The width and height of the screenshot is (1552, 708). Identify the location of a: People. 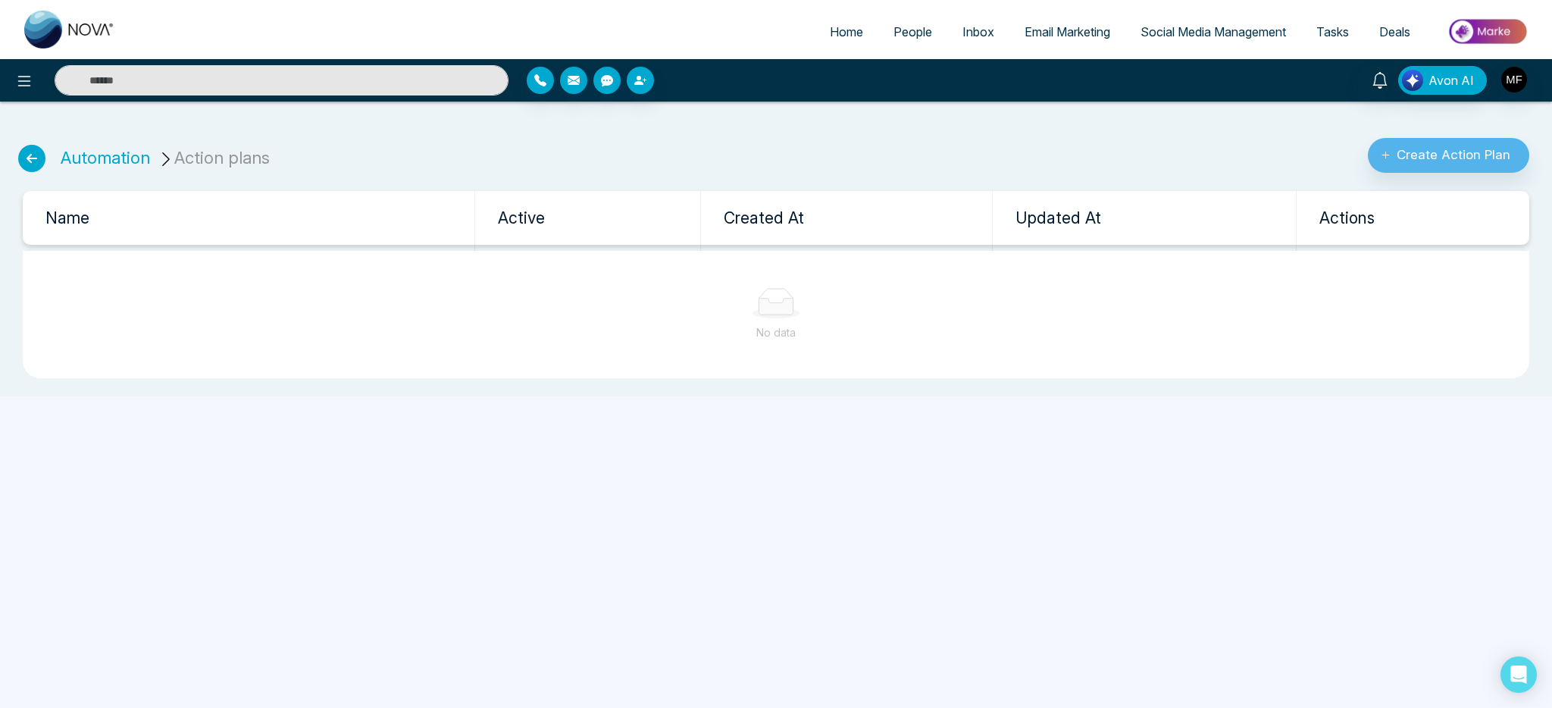
(912, 32).